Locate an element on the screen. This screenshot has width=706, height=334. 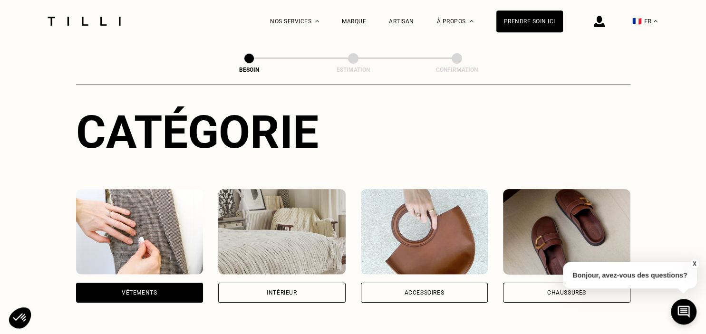
a: Artisan is located at coordinates (401, 21).